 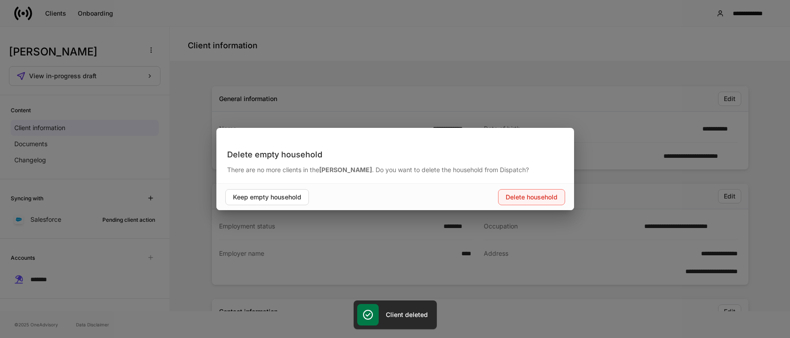 I want to click on button: Keep empty household, so click(x=267, y=197).